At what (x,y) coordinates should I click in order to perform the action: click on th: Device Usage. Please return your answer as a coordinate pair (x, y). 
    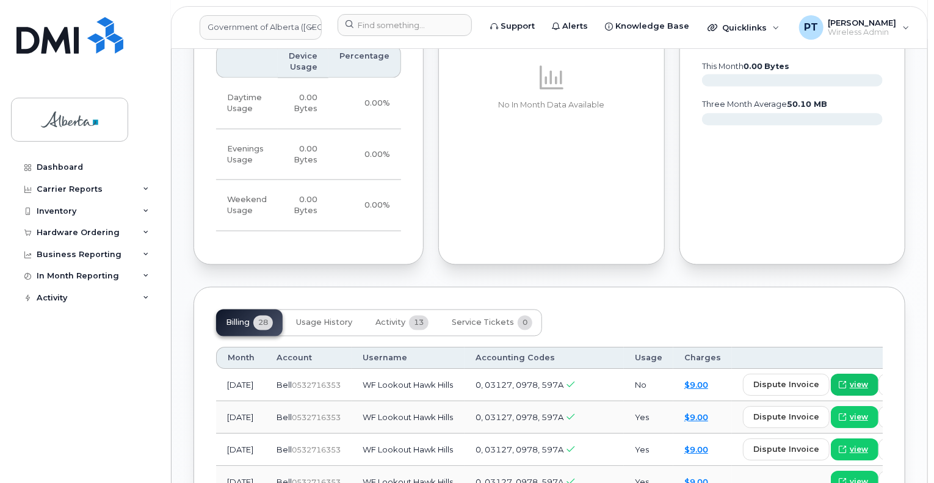
    Looking at the image, I should click on (303, 62).